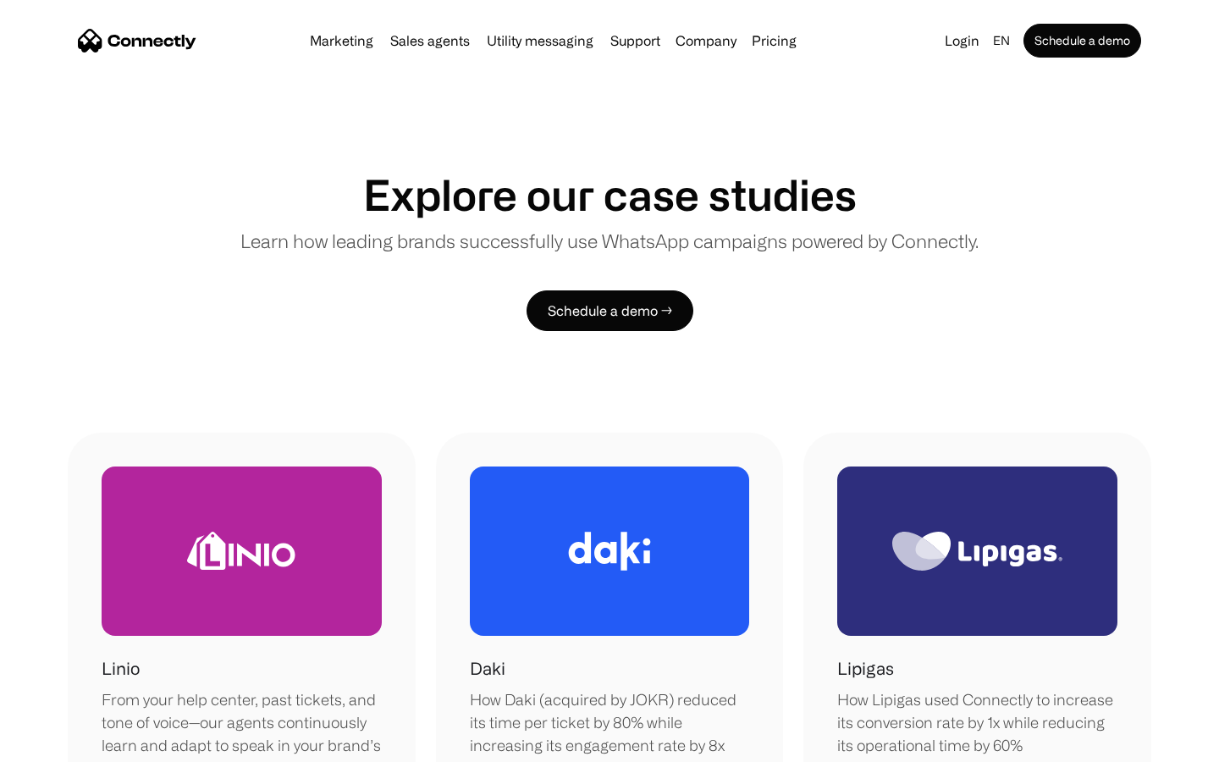 The image size is (1219, 762). What do you see at coordinates (68, 744) in the screenshot?
I see `ul: Language list` at bounding box center [68, 744].